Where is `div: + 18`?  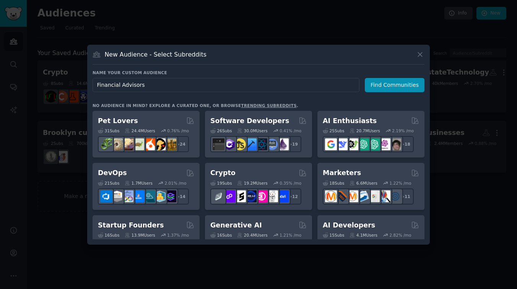
div: + 18 is located at coordinates (406, 144).